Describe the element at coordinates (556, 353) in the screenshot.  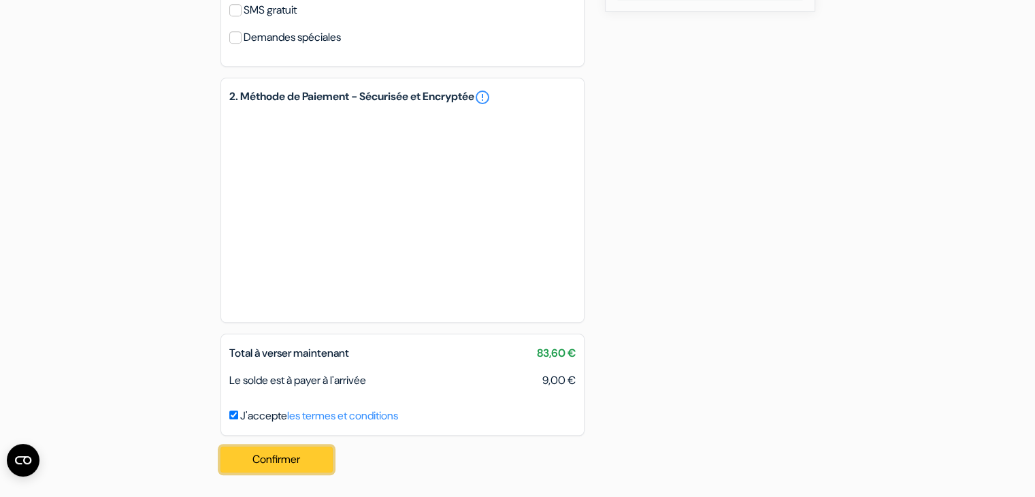
I see `span: 83,60 €` at that location.